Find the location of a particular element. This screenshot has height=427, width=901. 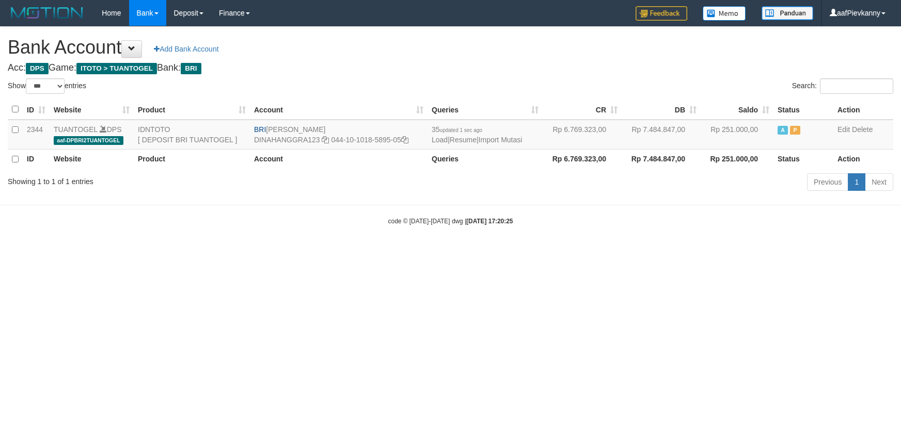

img: panduan.png is located at coordinates (787, 13).